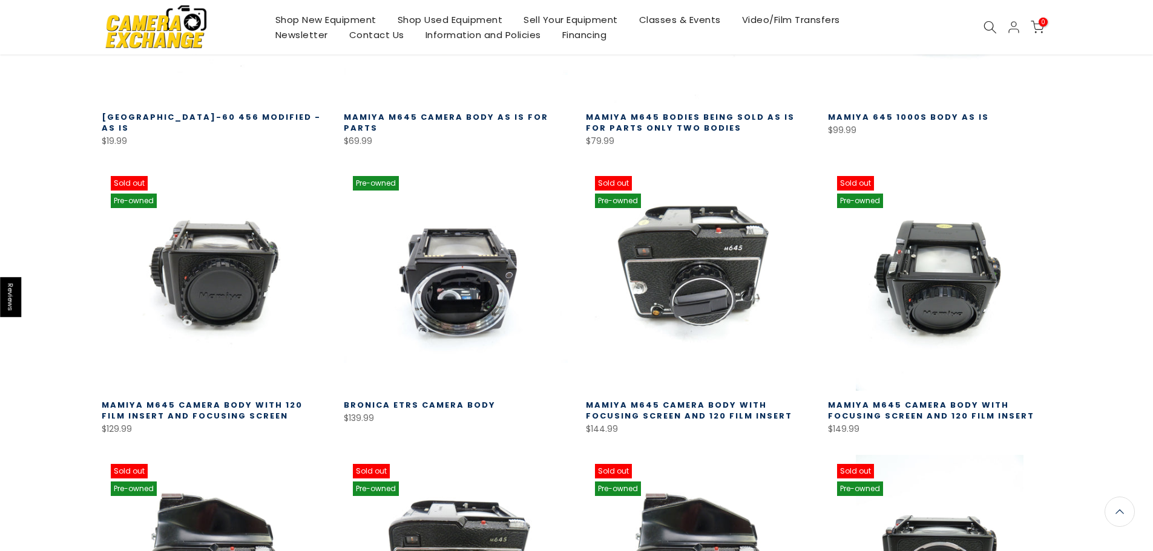  I want to click on a: Shop New Equipment, so click(326, 19).